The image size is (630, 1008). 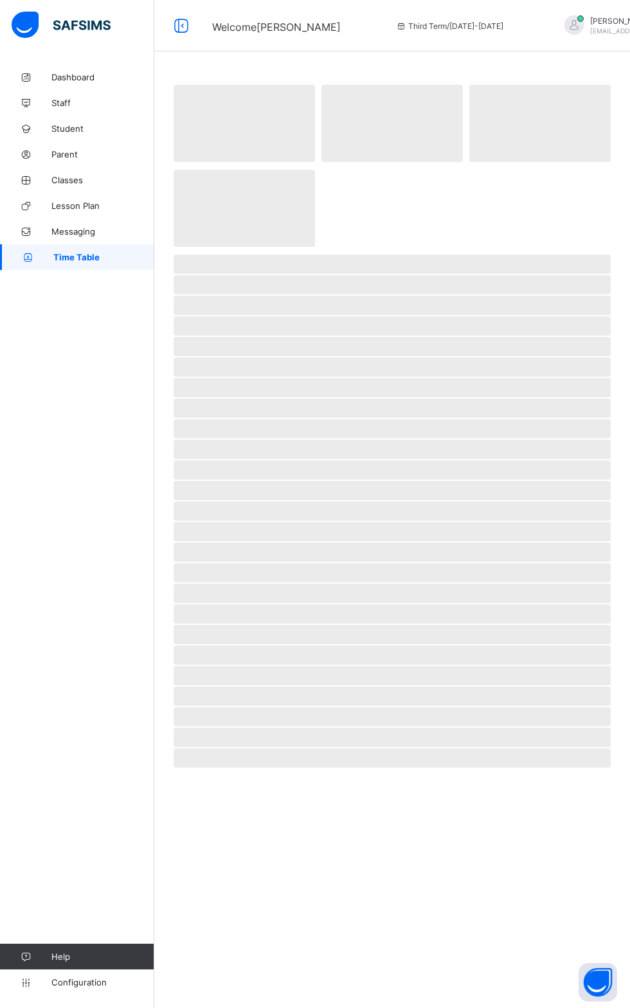 What do you see at coordinates (449, 26) in the screenshot?
I see `span: session/term information` at bounding box center [449, 26].